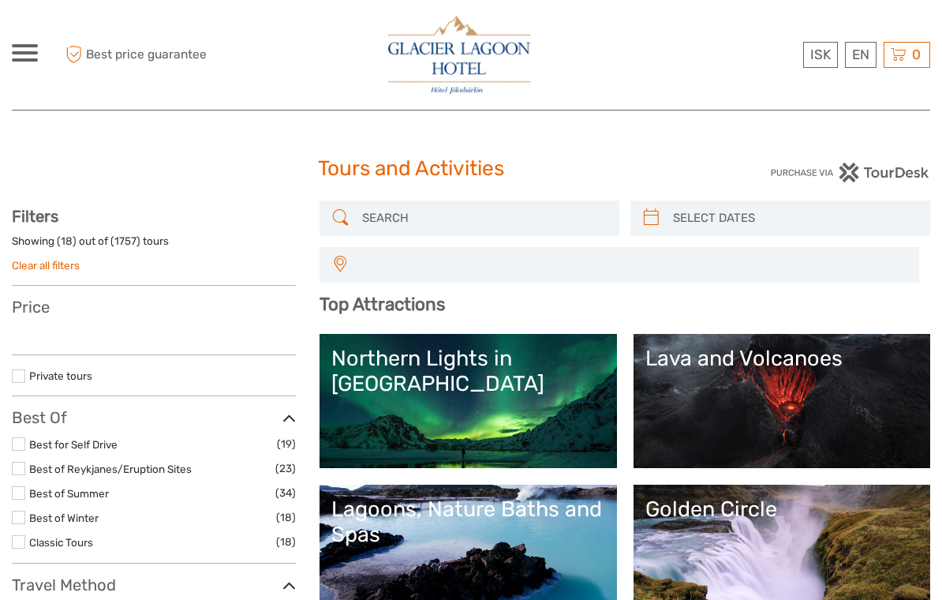 This screenshot has width=942, height=600. What do you see at coordinates (484, 218) in the screenshot?
I see `input: SEARCH` at bounding box center [484, 218].